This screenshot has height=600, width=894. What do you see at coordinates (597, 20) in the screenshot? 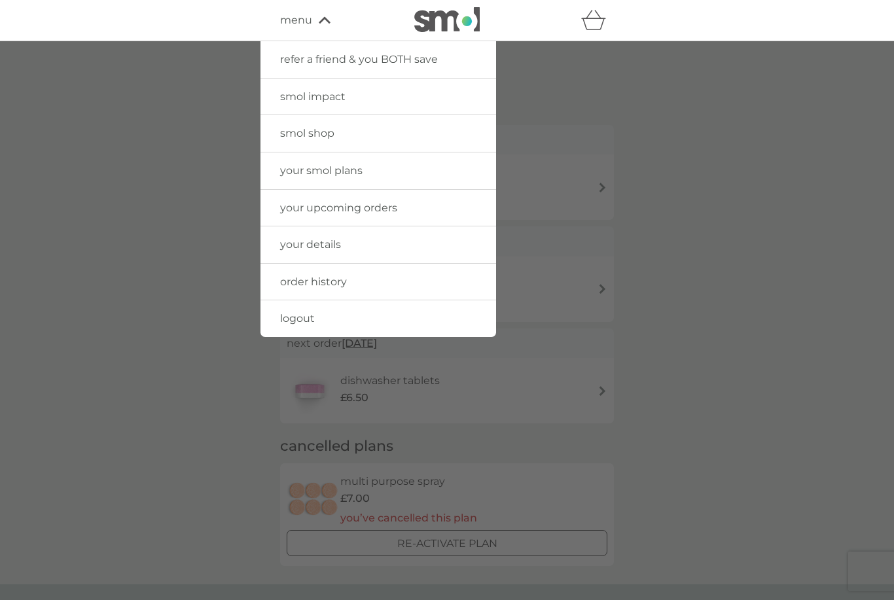
I see `div: basket` at bounding box center [597, 20].